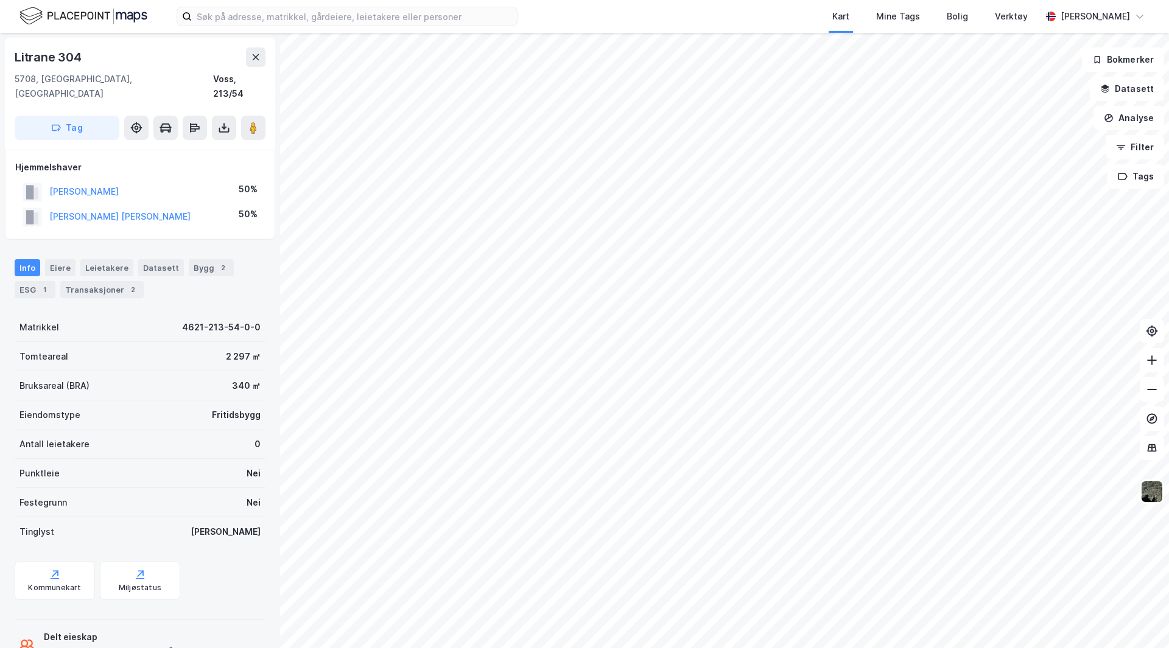 The image size is (1169, 648). Describe the element at coordinates (67, 128) in the screenshot. I see `button: Tag` at that location.